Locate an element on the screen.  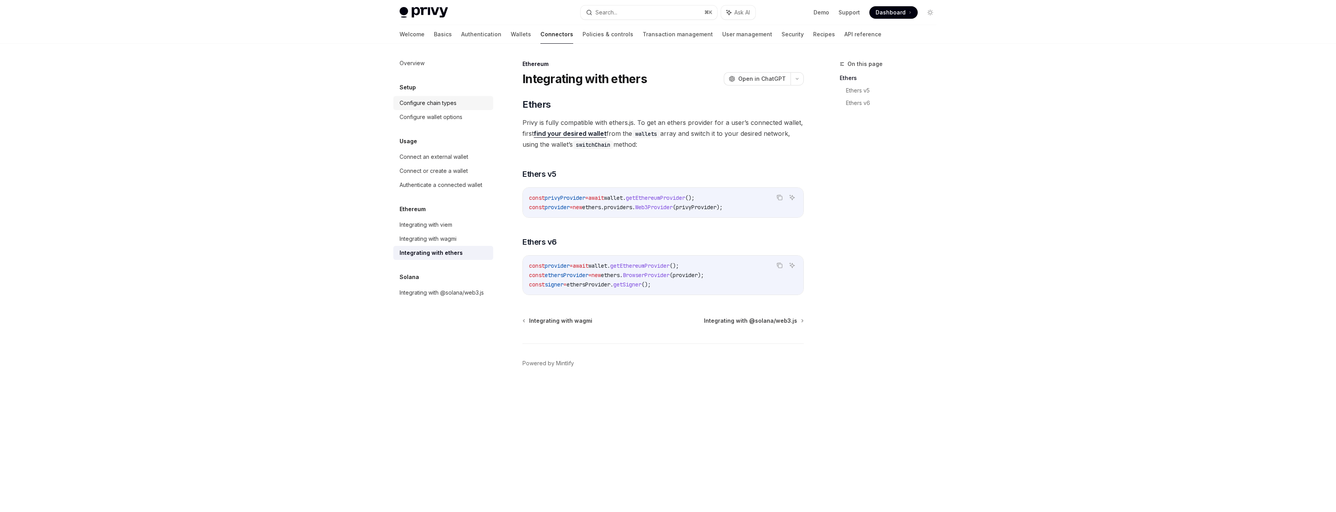
a: Ethers v5 is located at coordinates (894, 91).